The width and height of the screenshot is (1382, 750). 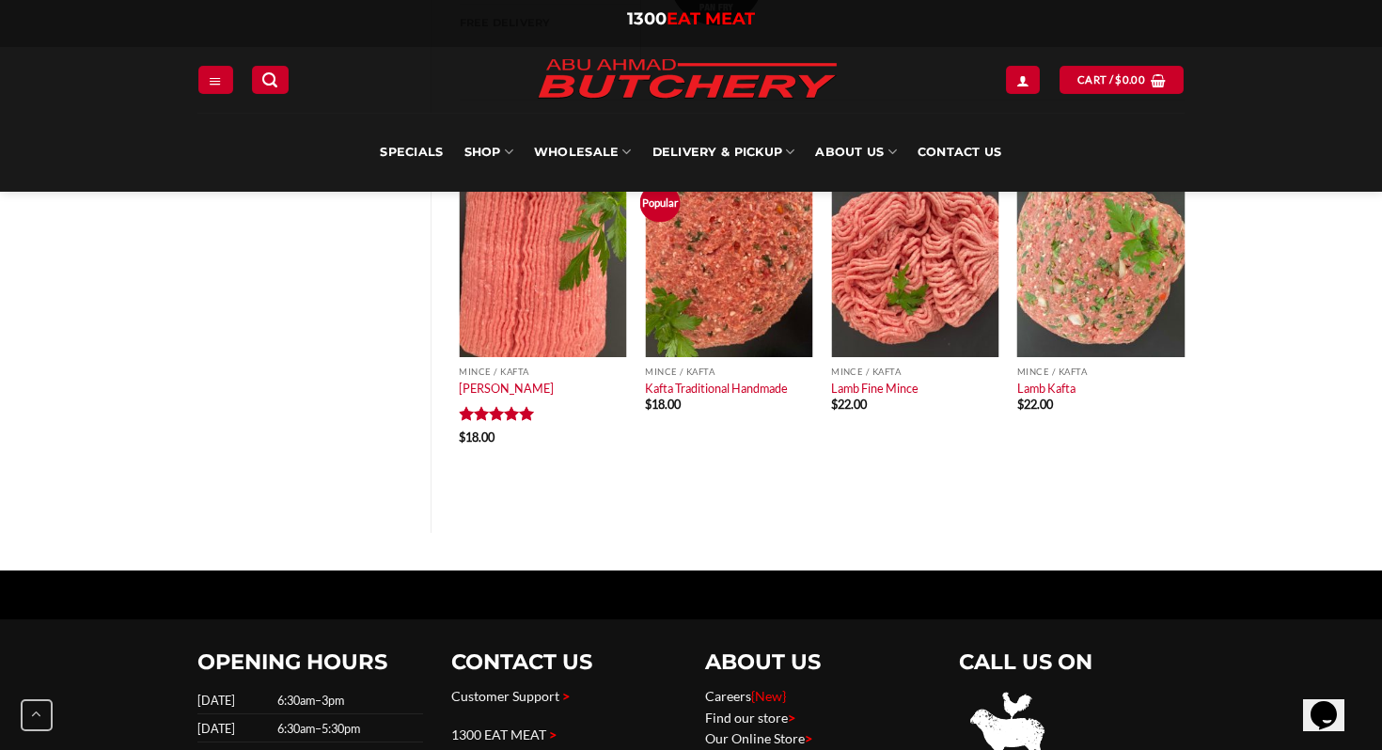 I want to click on a: Delivery & Pickup, so click(x=724, y=152).